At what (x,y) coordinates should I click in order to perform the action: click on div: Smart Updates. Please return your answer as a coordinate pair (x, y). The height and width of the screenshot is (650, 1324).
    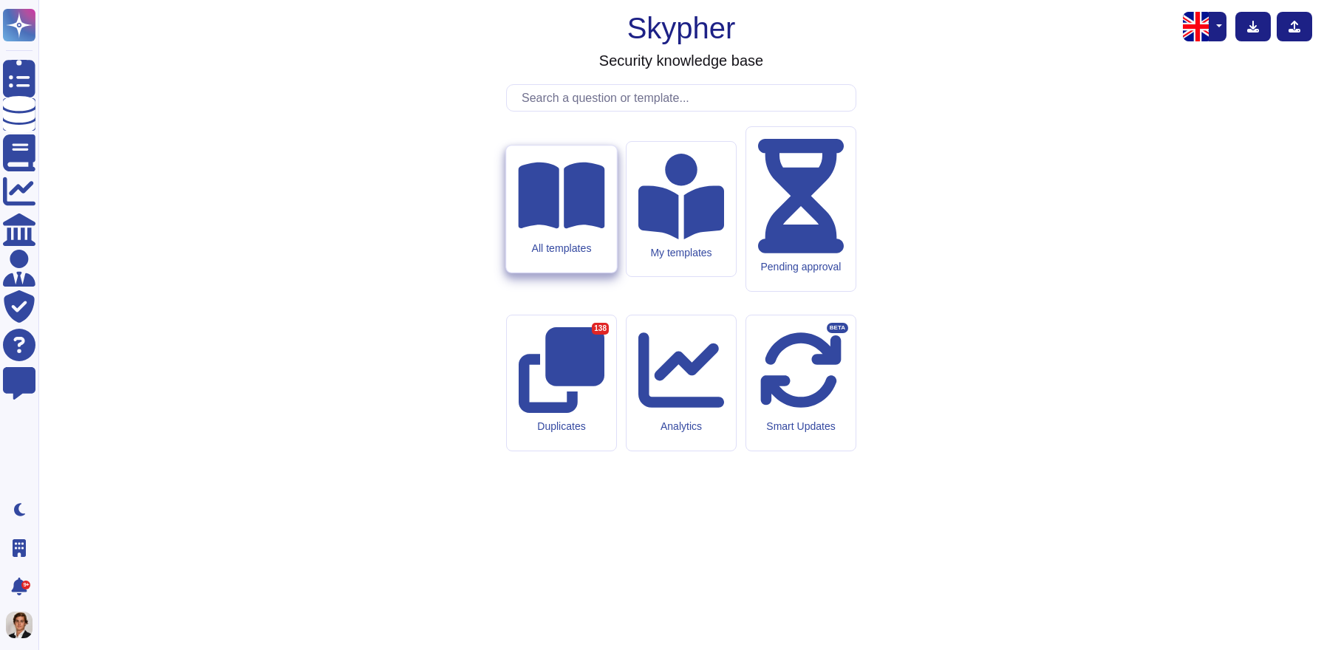
    Looking at the image, I should click on (801, 426).